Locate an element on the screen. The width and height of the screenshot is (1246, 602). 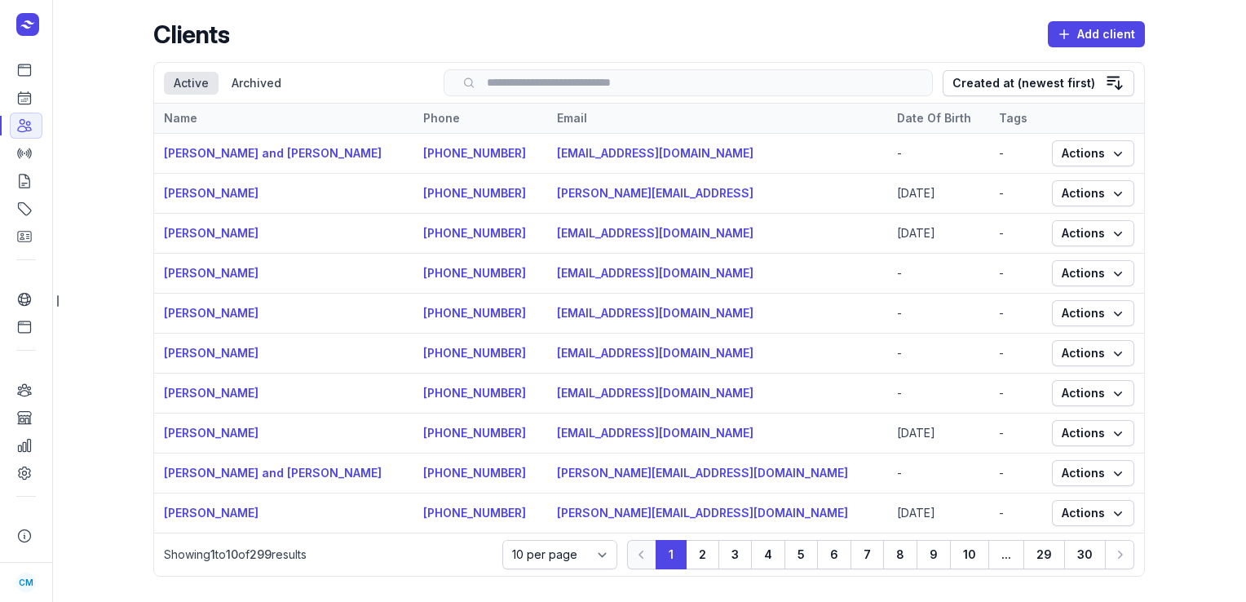
div: Created at (newest first) is located at coordinates (1023, 83).